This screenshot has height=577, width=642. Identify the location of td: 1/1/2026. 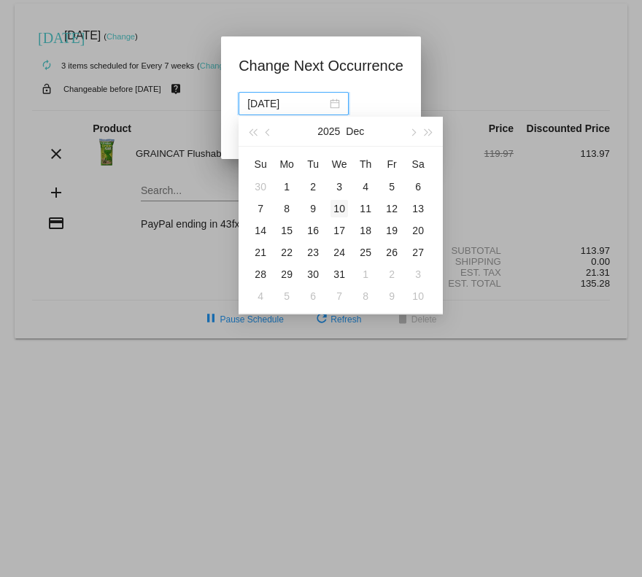
(365, 274).